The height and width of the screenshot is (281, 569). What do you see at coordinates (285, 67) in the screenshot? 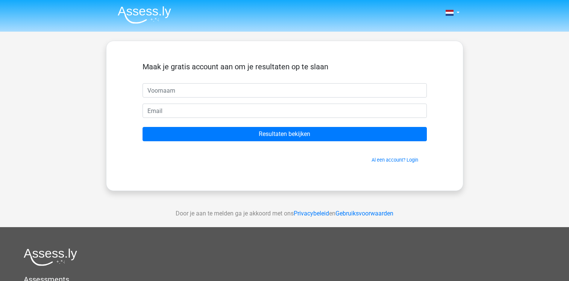
I see `h5: Maak je gratis account aan om je resultaten op te slaan` at bounding box center [285, 67].